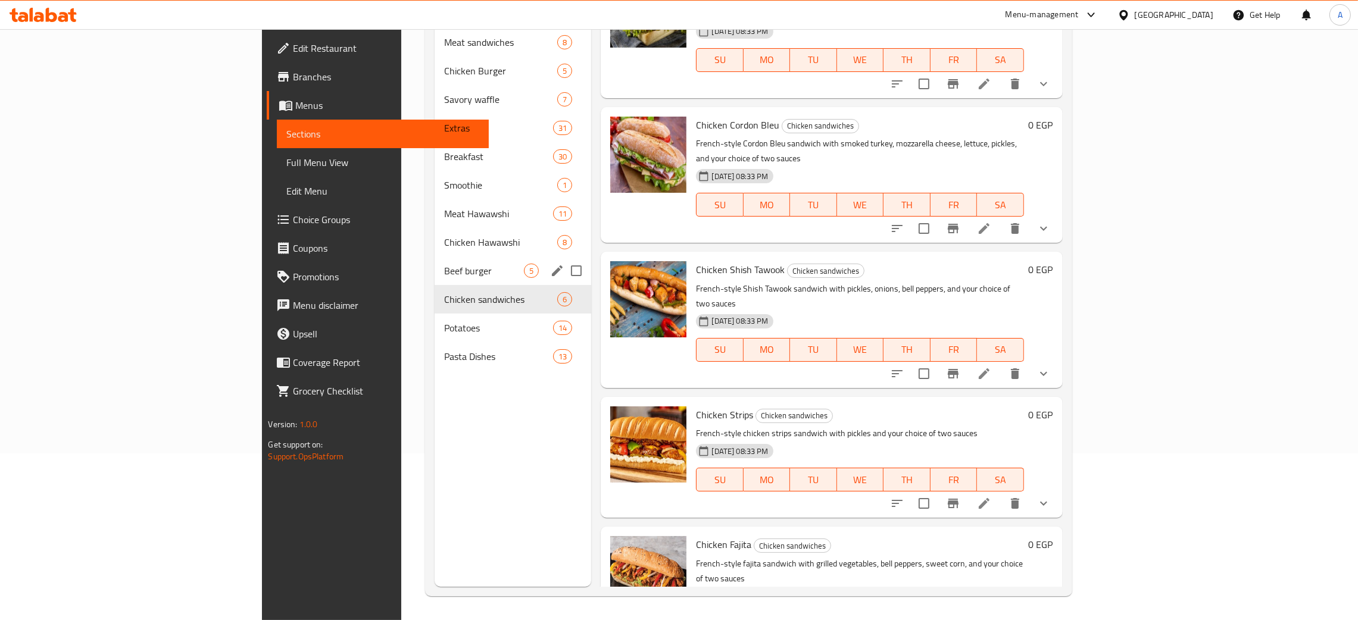 This screenshot has height=620, width=1358. I want to click on div: Chicken sandwiches6, so click(513, 299).